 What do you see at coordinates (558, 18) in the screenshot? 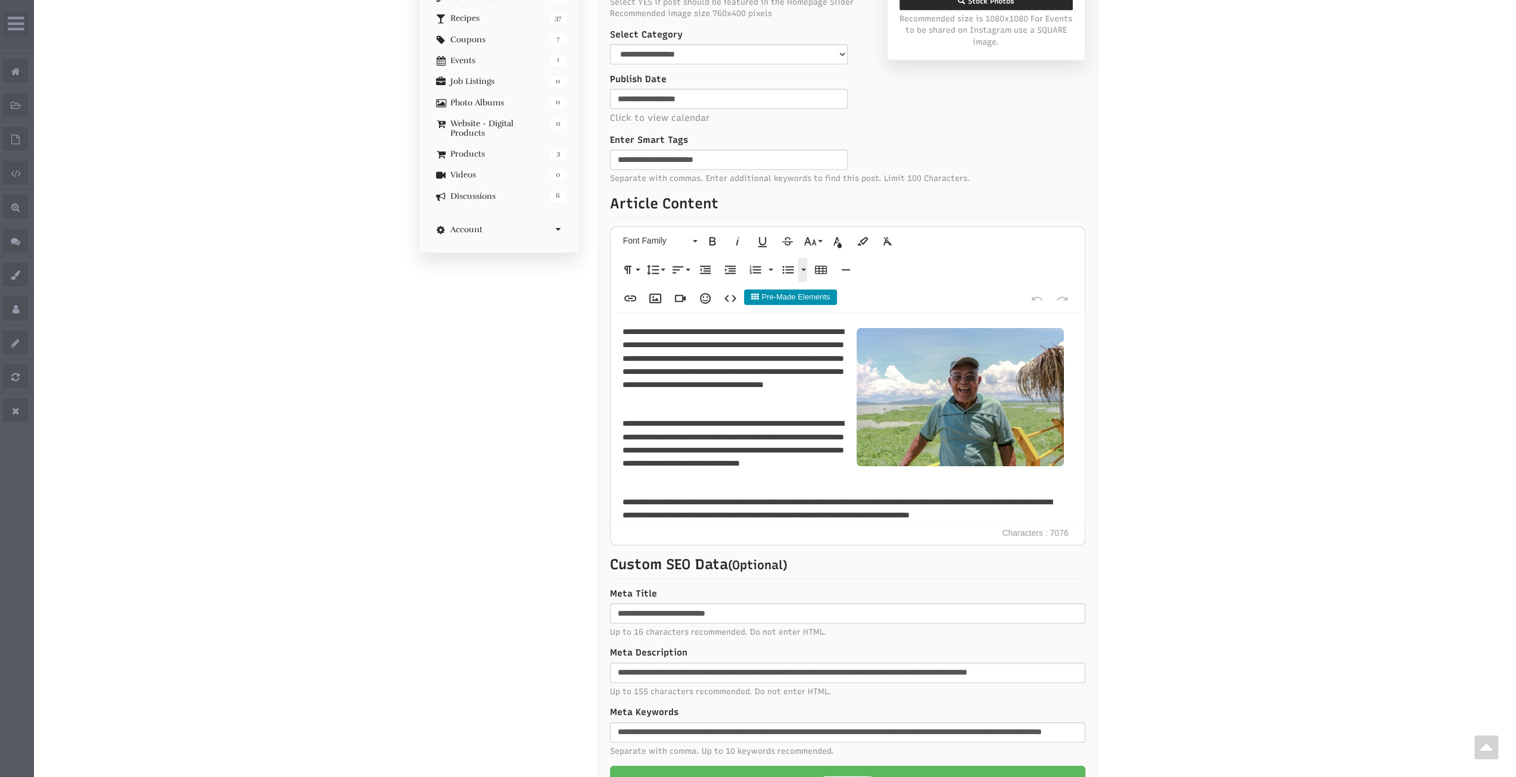
I see `span: 37` at bounding box center [558, 18].